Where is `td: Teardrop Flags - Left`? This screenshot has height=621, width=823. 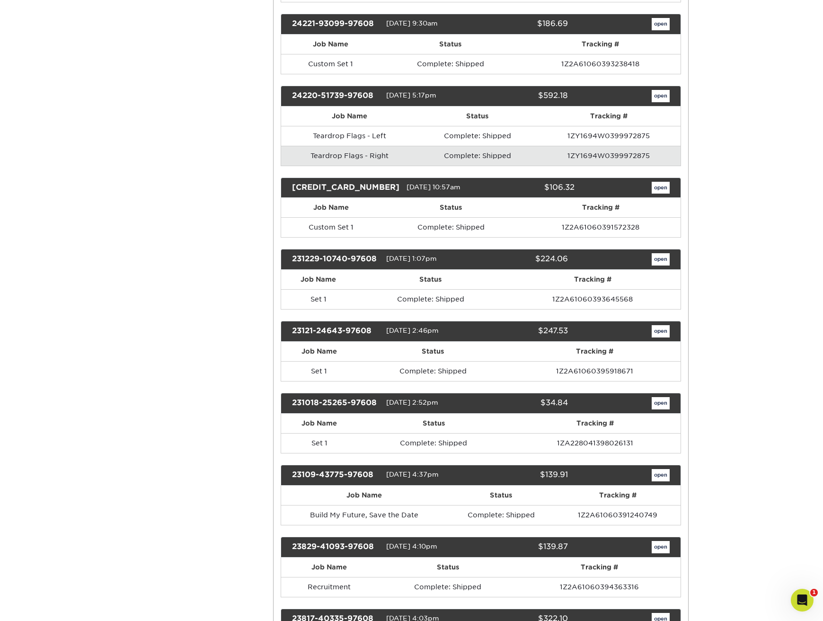 td: Teardrop Flags - Left is located at coordinates (349, 136).